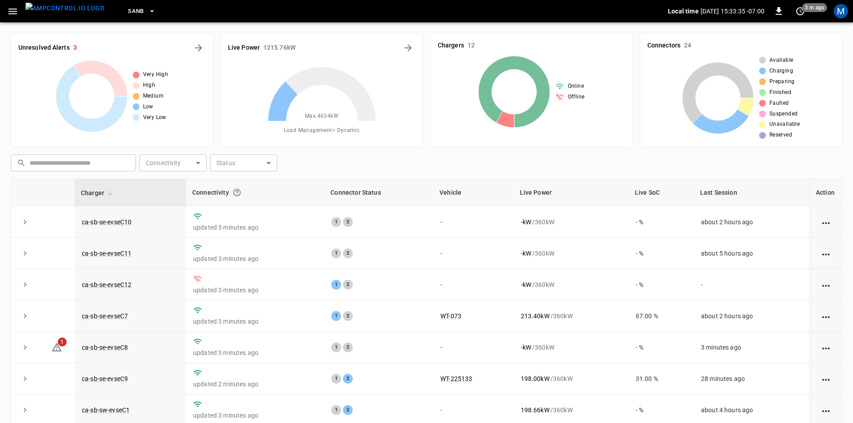  What do you see at coordinates (782, 82) in the screenshot?
I see `span: Preparing` at bounding box center [782, 82].